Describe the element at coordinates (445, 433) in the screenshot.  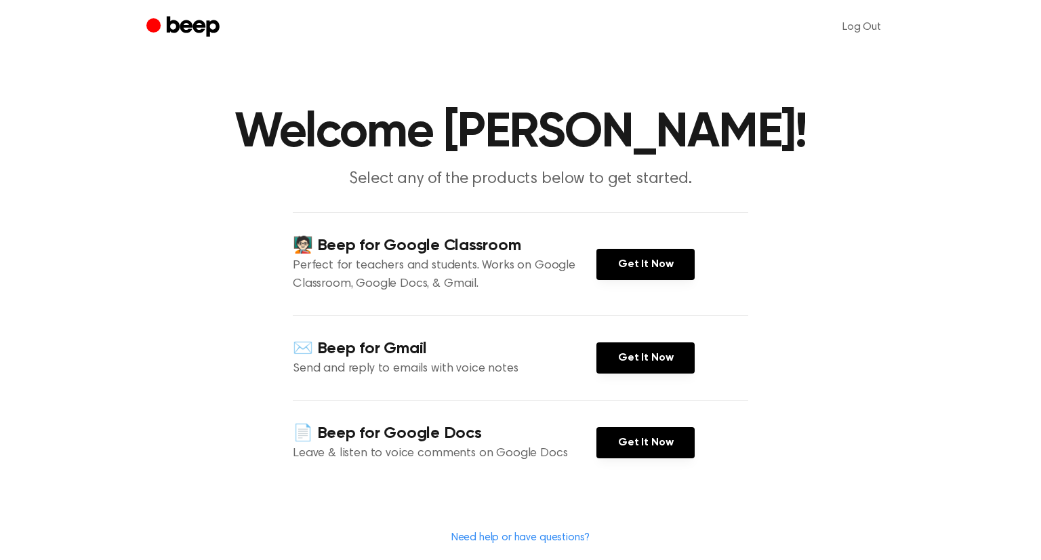
I see `h4: 📄 Beep for Google Docs` at that location.